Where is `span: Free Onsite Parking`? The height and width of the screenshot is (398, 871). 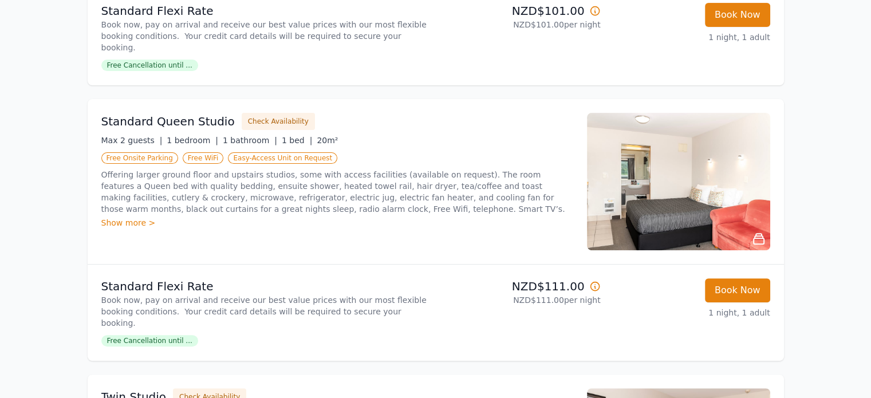
span: Free Onsite Parking is located at coordinates (140, 158).